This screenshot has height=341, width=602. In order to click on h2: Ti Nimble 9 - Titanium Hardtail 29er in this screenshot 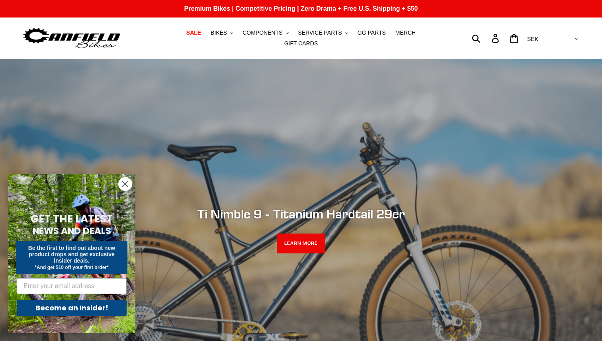, I will do `click(301, 214)`.